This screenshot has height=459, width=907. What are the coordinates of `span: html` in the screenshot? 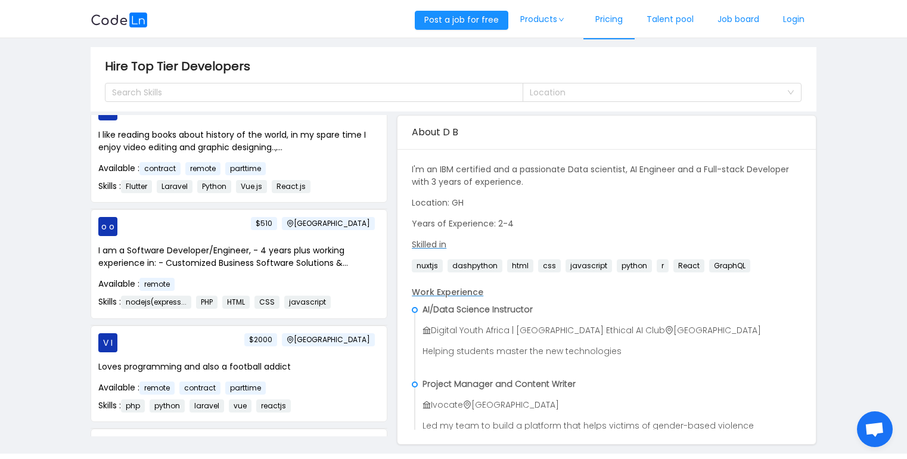 It's located at (520, 266).